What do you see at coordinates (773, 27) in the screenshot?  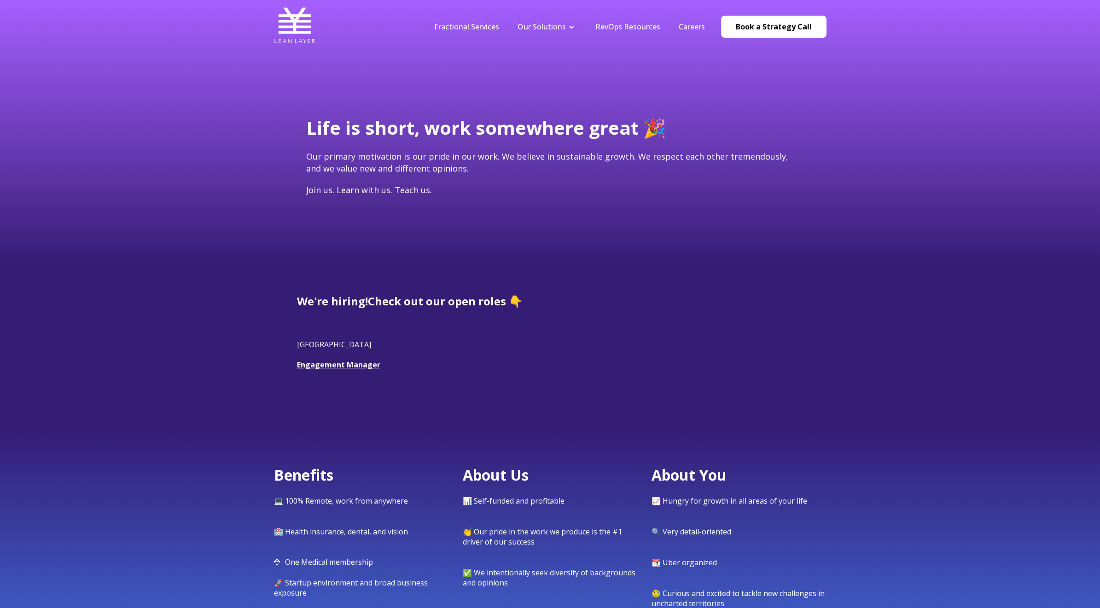 I see `a: Book a Strategy Call` at bounding box center [773, 27].